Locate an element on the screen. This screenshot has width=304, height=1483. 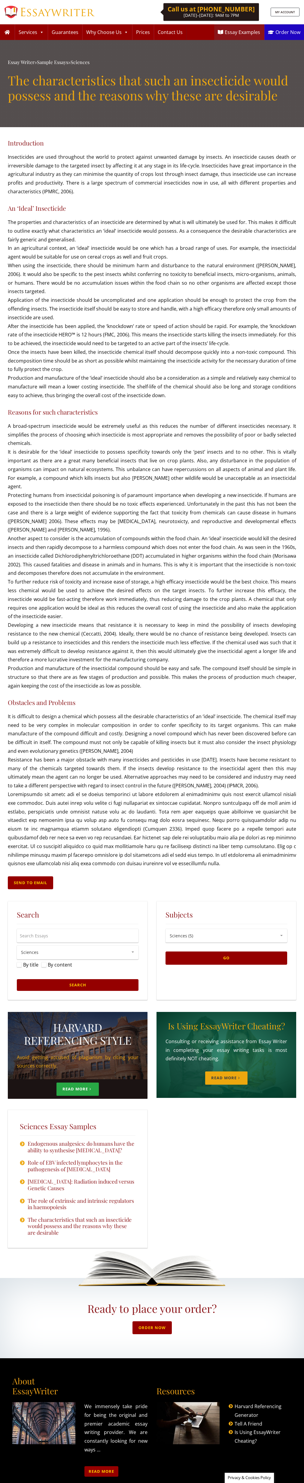
a: Send to Email is located at coordinates (30, 883).